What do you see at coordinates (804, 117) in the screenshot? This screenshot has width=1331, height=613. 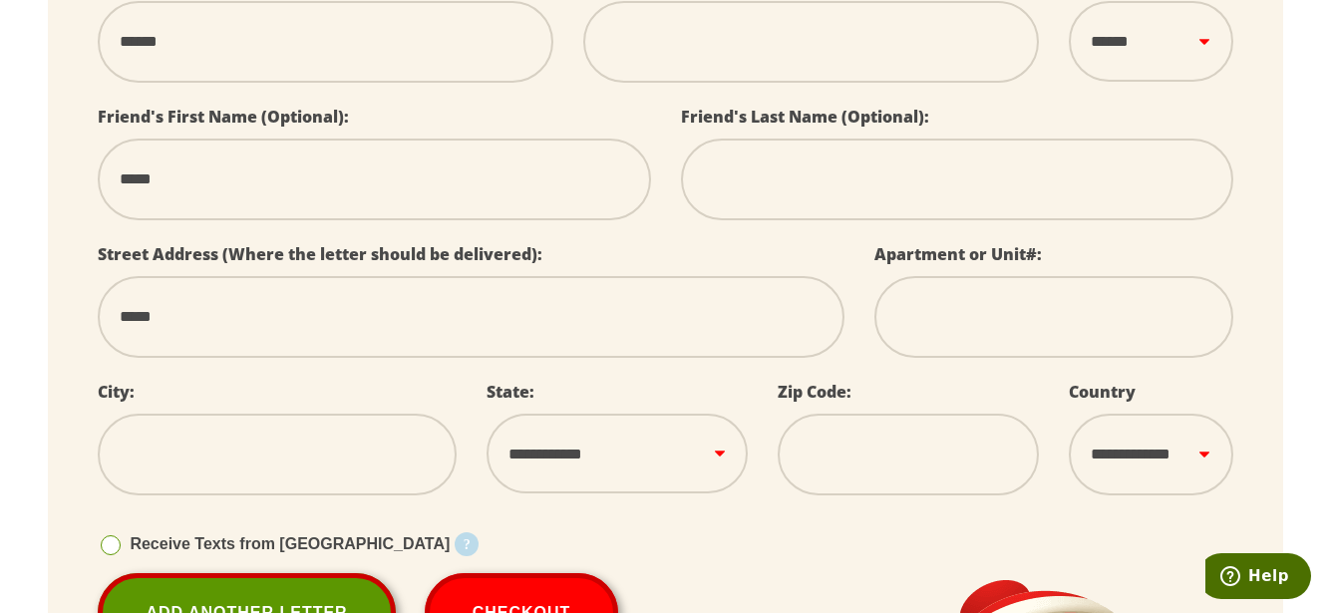 I see `label: Friend's Last Name (Optional):` at bounding box center [804, 117].